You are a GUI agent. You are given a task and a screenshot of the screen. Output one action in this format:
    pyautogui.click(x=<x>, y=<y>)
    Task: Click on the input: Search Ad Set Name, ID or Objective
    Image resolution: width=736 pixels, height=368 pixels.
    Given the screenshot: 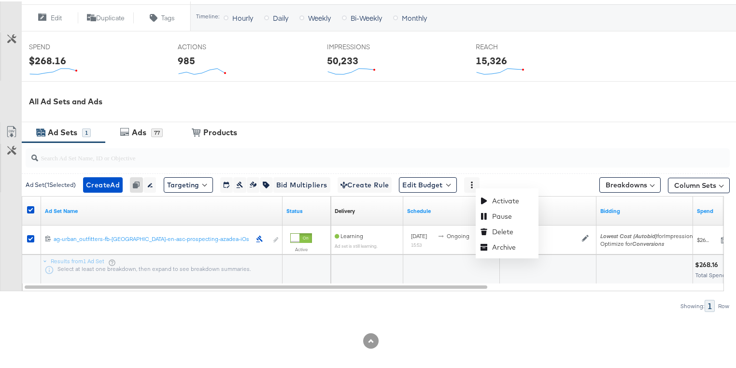 What is the action you would take?
    pyautogui.click(x=352, y=152)
    